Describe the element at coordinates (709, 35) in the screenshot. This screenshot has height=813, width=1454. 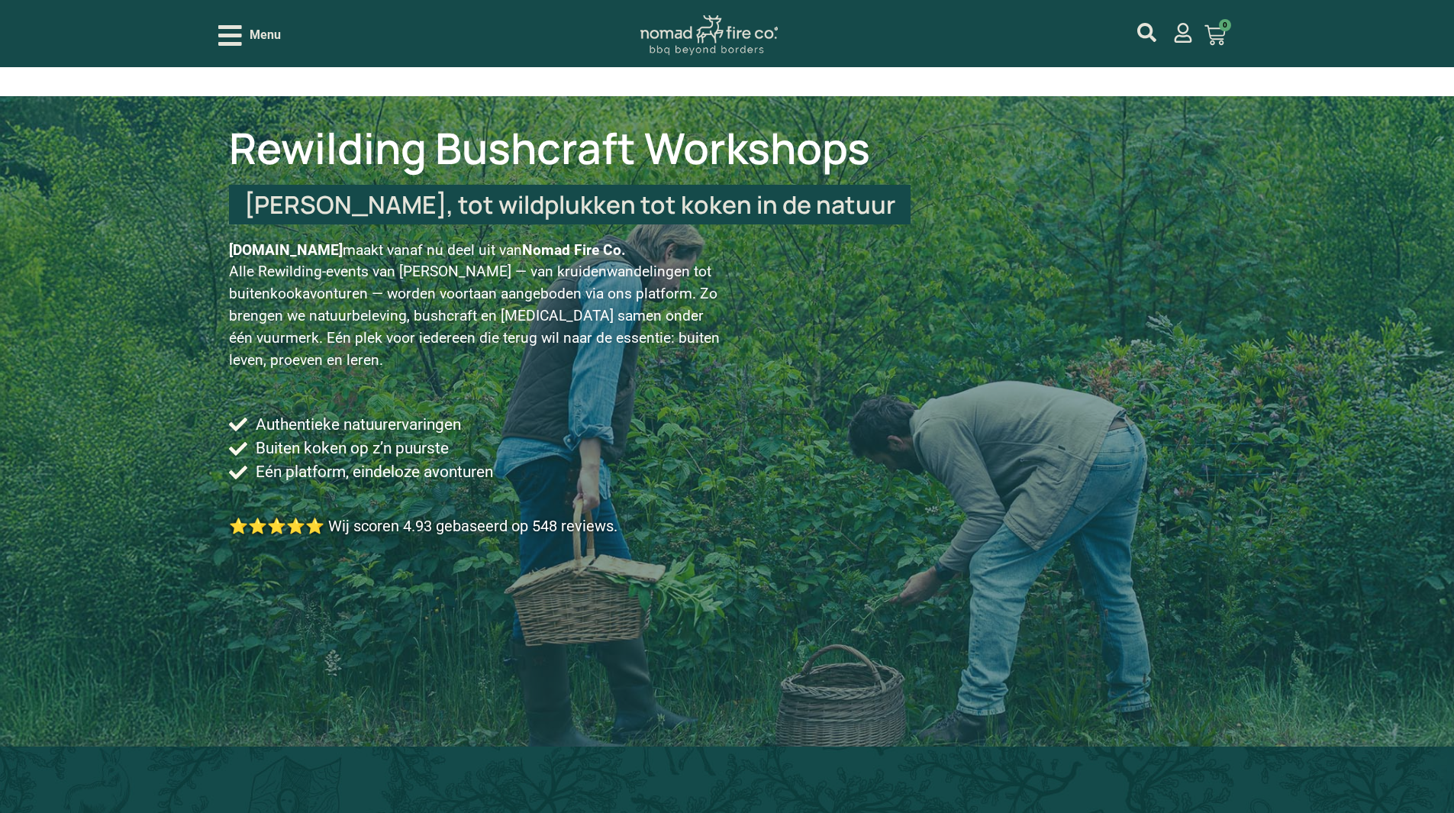
I see `img: Nomad Logo` at that location.